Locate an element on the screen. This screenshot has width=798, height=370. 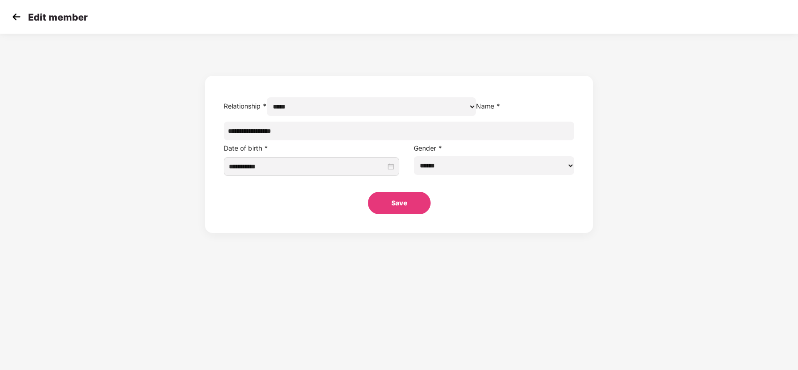
label: Name * is located at coordinates (488, 106).